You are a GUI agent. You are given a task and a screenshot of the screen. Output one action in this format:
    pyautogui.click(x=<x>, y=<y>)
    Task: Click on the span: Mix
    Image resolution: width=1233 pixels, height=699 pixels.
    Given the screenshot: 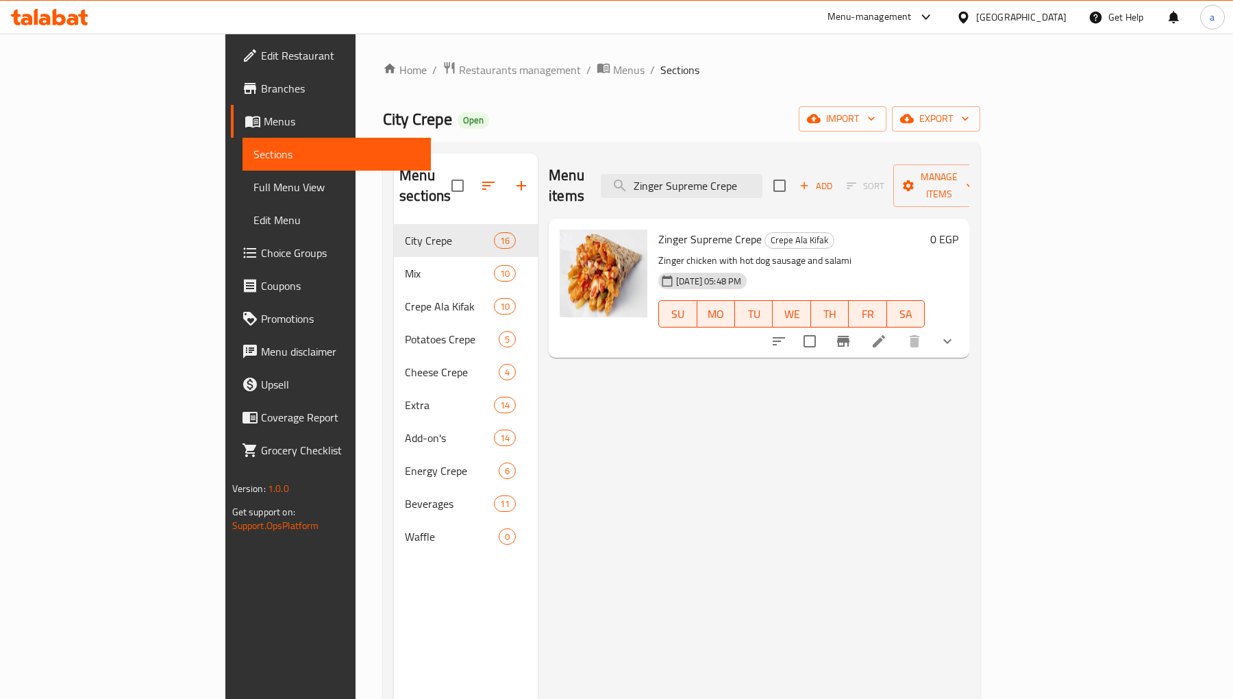 What is the action you would take?
    pyautogui.click(x=449, y=273)
    